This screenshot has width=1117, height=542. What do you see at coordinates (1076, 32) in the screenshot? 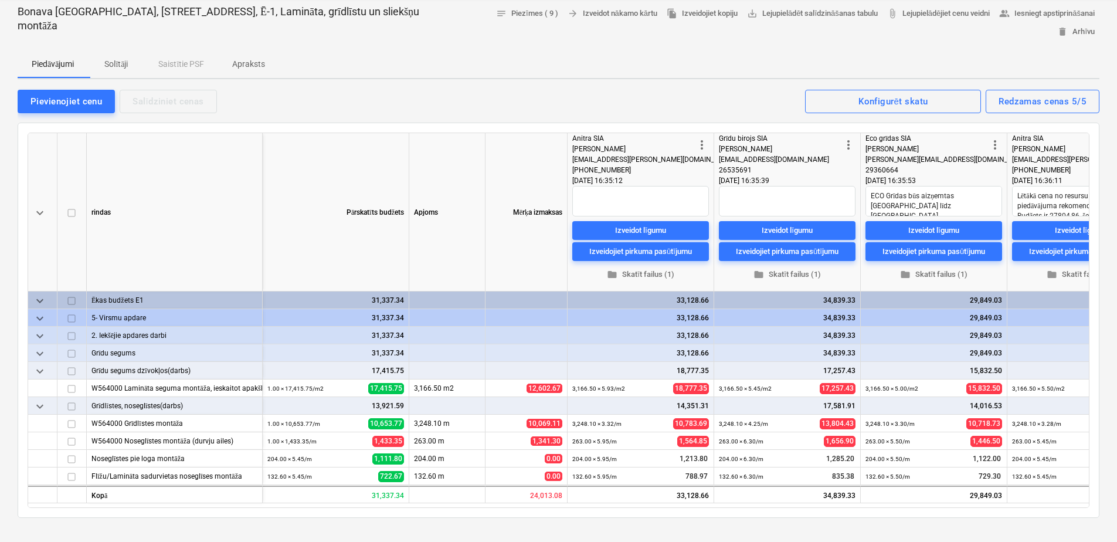
I see `button: Arhīvu` at bounding box center [1076, 32].